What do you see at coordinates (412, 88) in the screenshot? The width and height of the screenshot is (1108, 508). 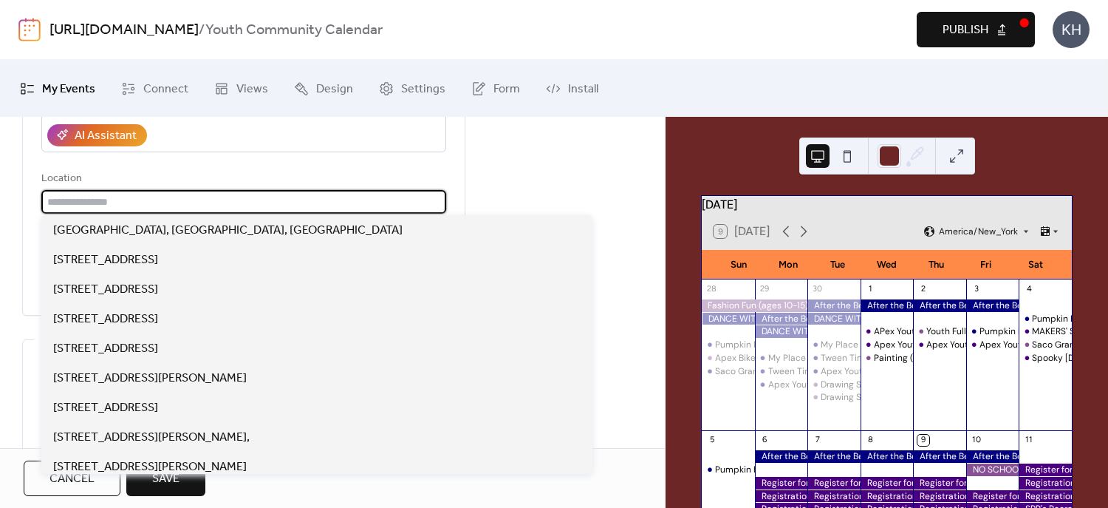 I see `a: Settings` at bounding box center [412, 88].